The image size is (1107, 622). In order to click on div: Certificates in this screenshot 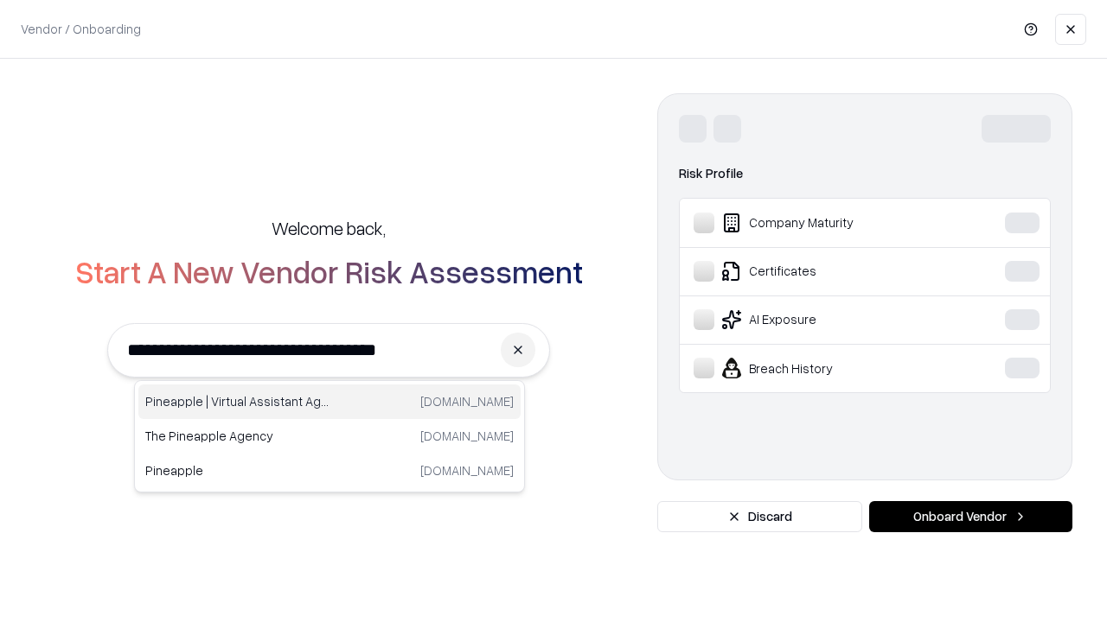, I will do `click(822, 271)`.